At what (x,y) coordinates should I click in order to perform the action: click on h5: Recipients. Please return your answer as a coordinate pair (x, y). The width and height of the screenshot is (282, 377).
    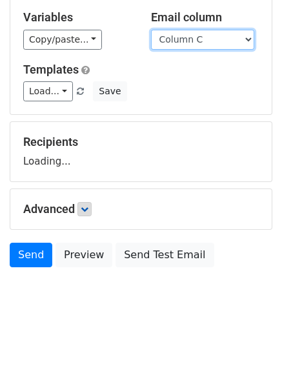
    Looking at the image, I should click on (141, 142).